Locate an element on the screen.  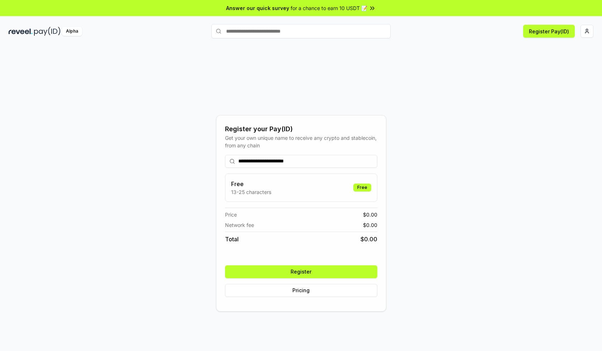
span: Network fee is located at coordinates (239, 225).